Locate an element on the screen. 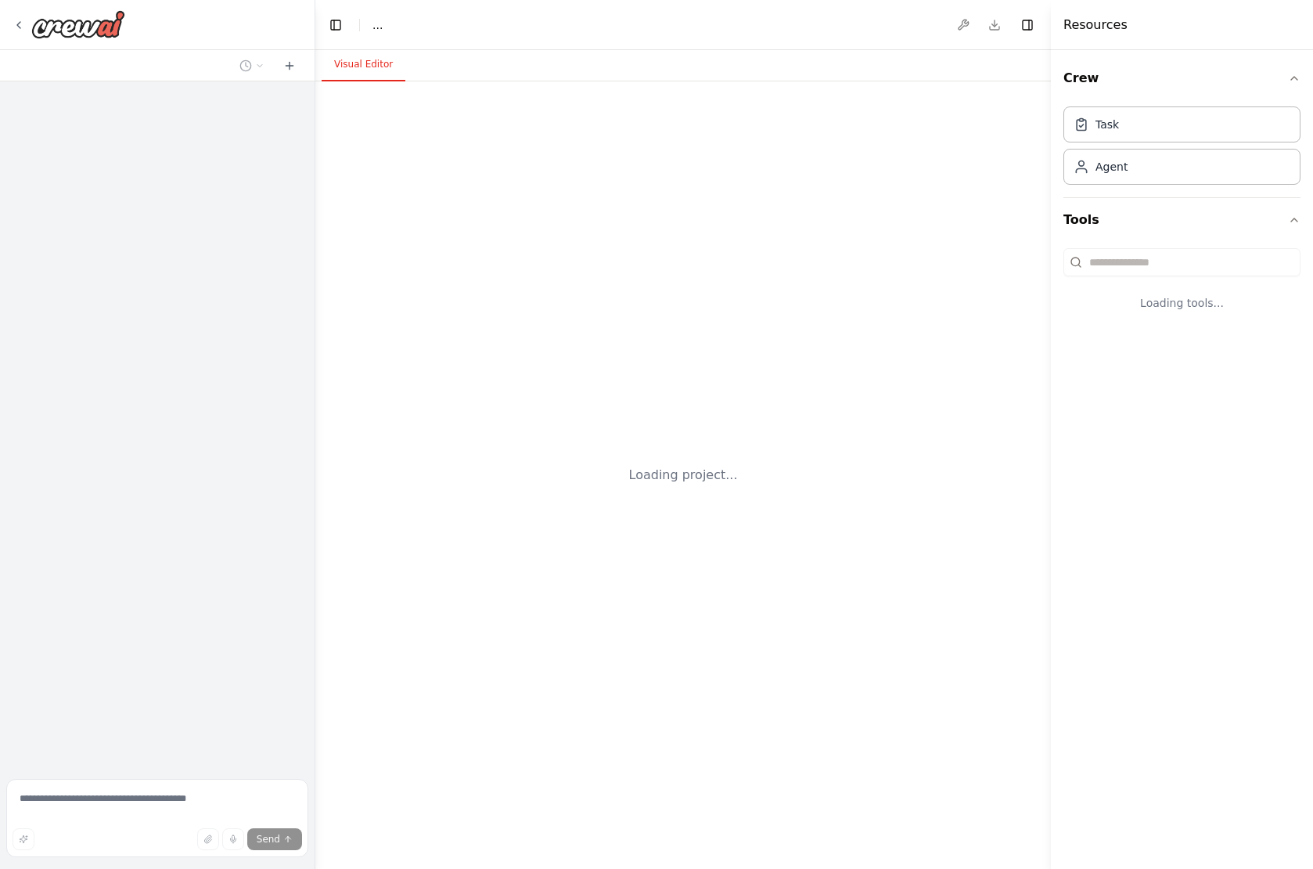 The image size is (1313, 869). button: Upload files is located at coordinates (208, 839).